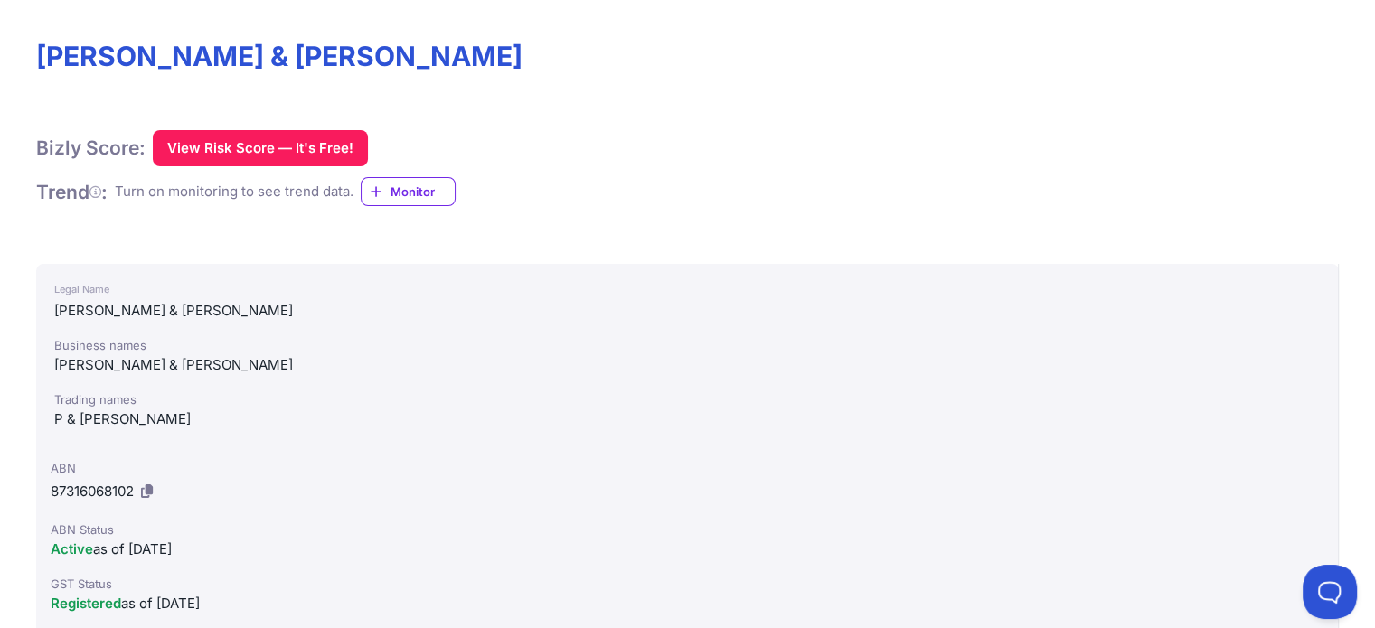 This screenshot has height=628, width=1375. I want to click on div: Business names, so click(687, 345).